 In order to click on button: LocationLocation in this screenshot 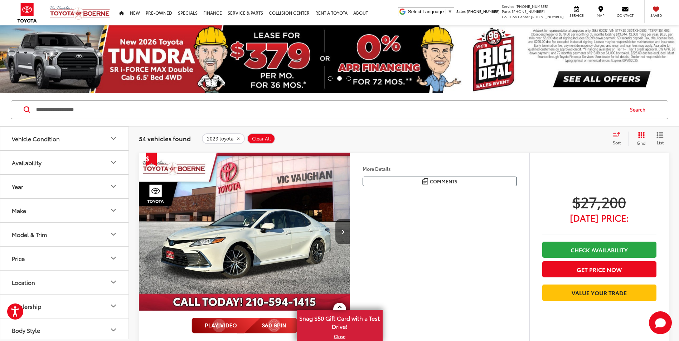, I will do `click(65, 282)`.